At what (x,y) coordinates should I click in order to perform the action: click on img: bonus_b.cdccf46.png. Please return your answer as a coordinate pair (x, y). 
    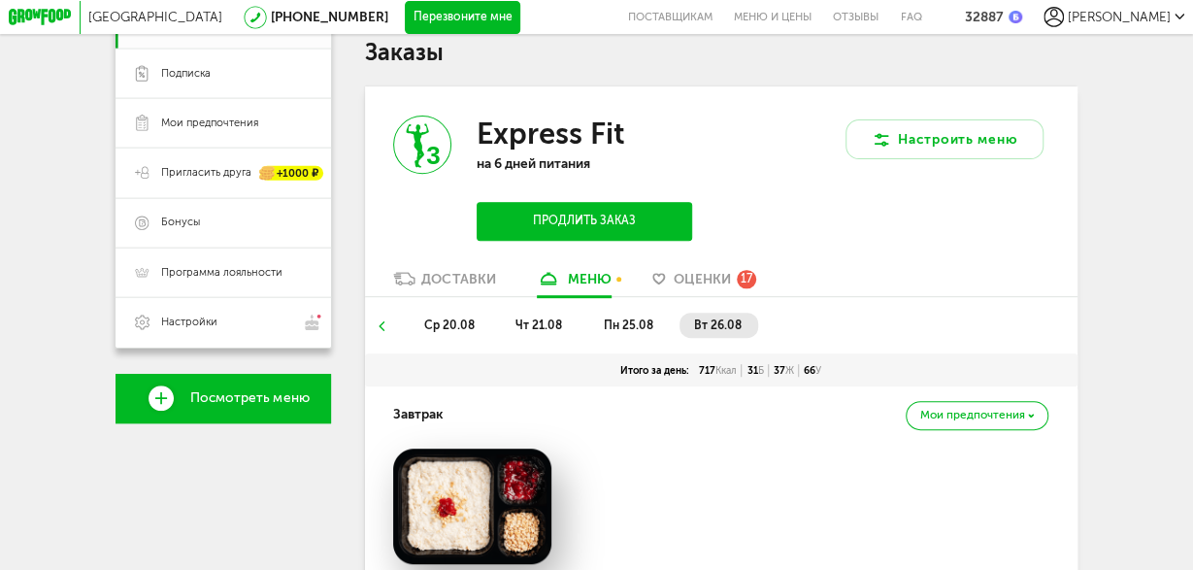
    Looking at the image, I should click on (1016, 17).